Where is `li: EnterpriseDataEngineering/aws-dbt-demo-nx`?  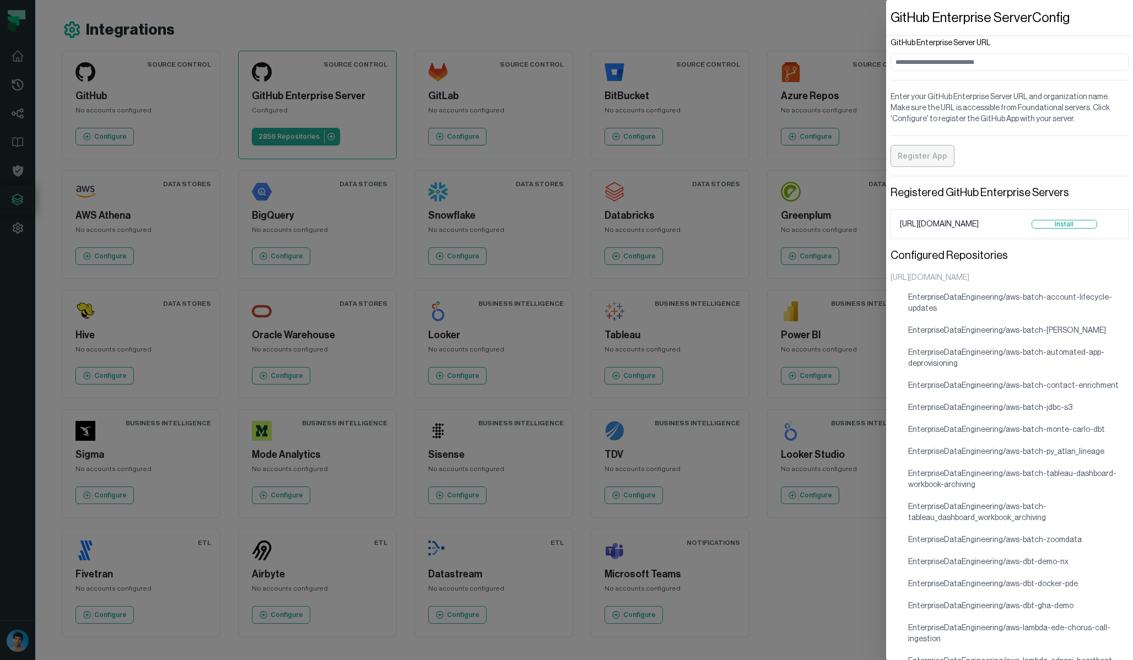
li: EnterpriseDataEngineering/aws-dbt-demo-nx is located at coordinates (1014, 562).